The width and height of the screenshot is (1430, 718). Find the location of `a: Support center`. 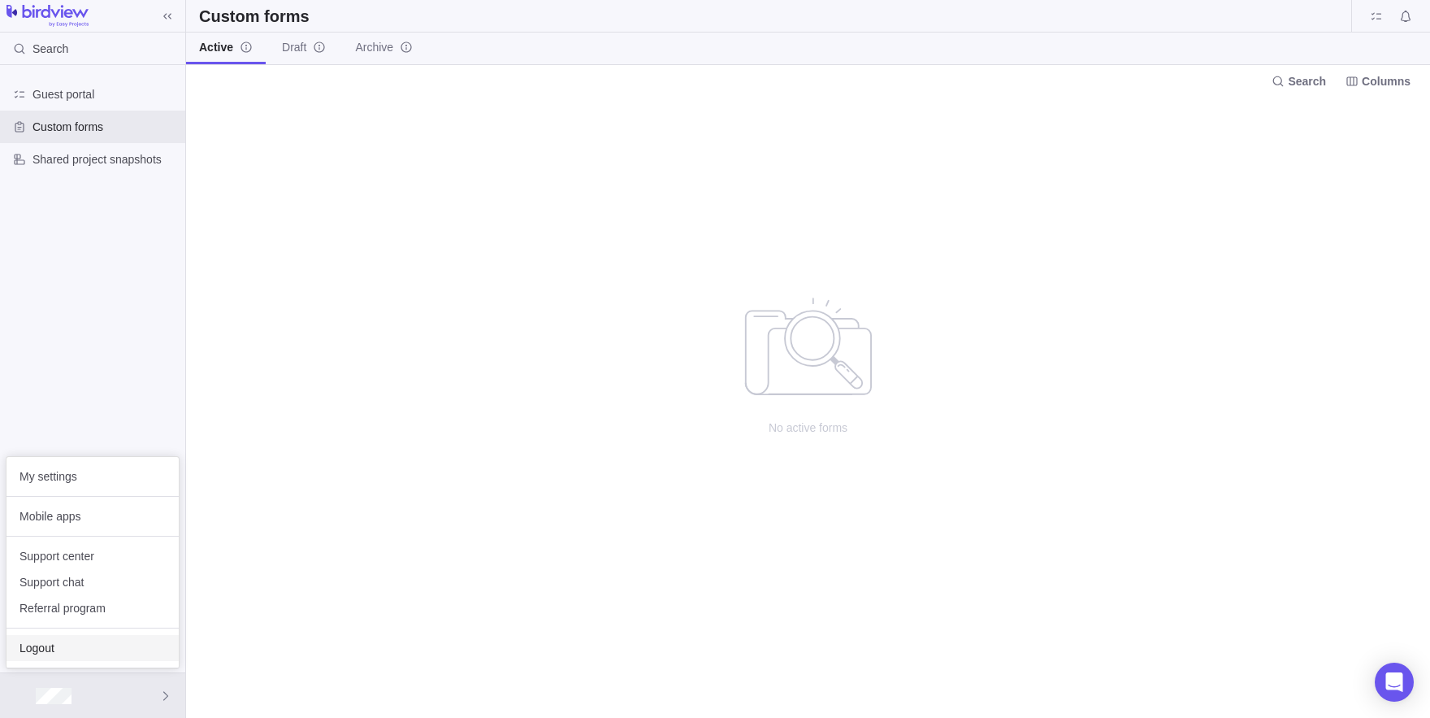

a: Support center is located at coordinates (93, 556).